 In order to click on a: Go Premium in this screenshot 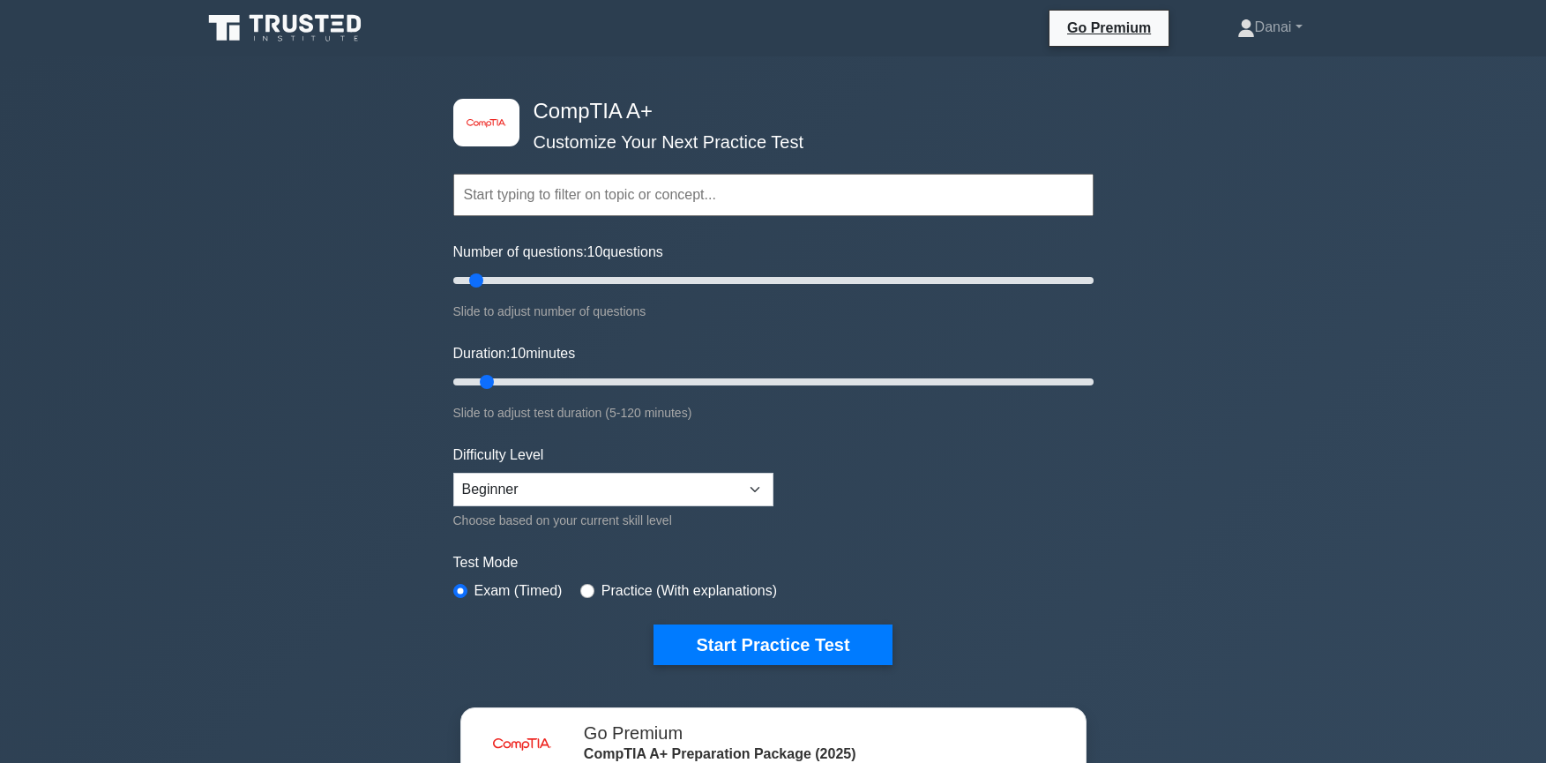, I will do `click(1108, 27)`.